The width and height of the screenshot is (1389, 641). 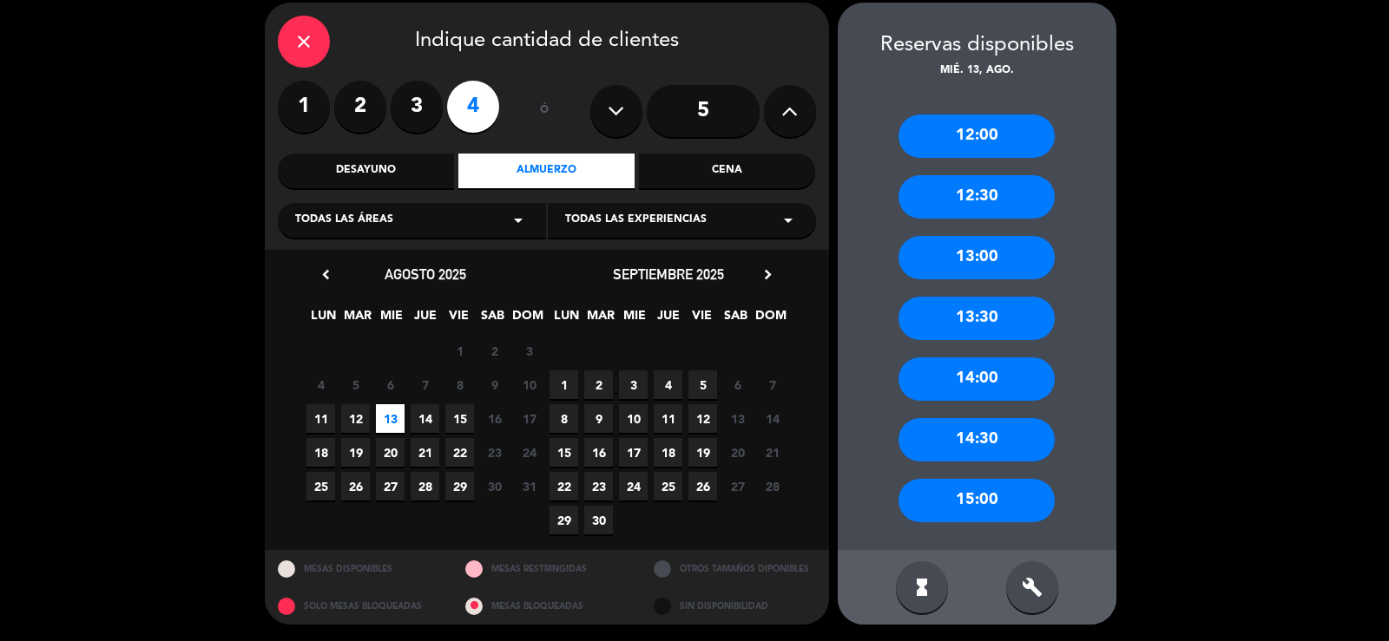 What do you see at coordinates (977, 379) in the screenshot?
I see `div: 14:00` at bounding box center [977, 379].